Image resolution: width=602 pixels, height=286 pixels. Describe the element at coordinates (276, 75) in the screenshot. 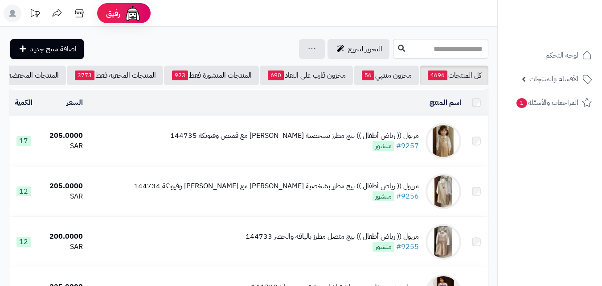

I see `span: 690` at that location.